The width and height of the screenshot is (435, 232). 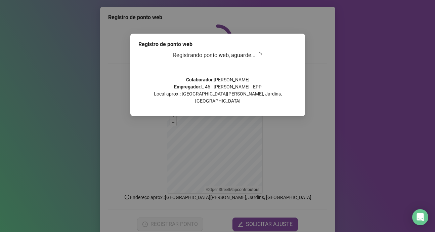 What do you see at coordinates (420, 217) in the screenshot?
I see `div: Open Intercom Messenger` at bounding box center [420, 217].